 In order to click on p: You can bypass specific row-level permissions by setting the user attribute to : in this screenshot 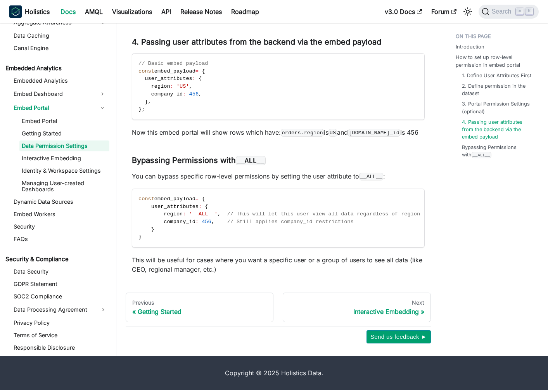, I will do `click(278, 176)`.